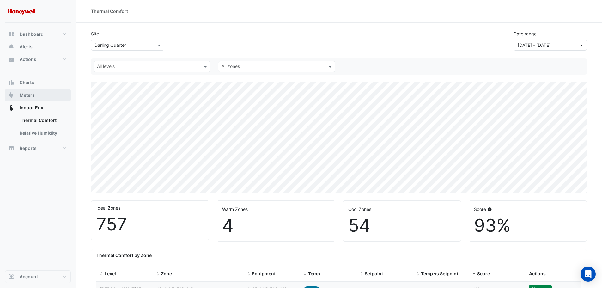 The width and height of the screenshot is (602, 288). I want to click on button: Actions, so click(38, 59).